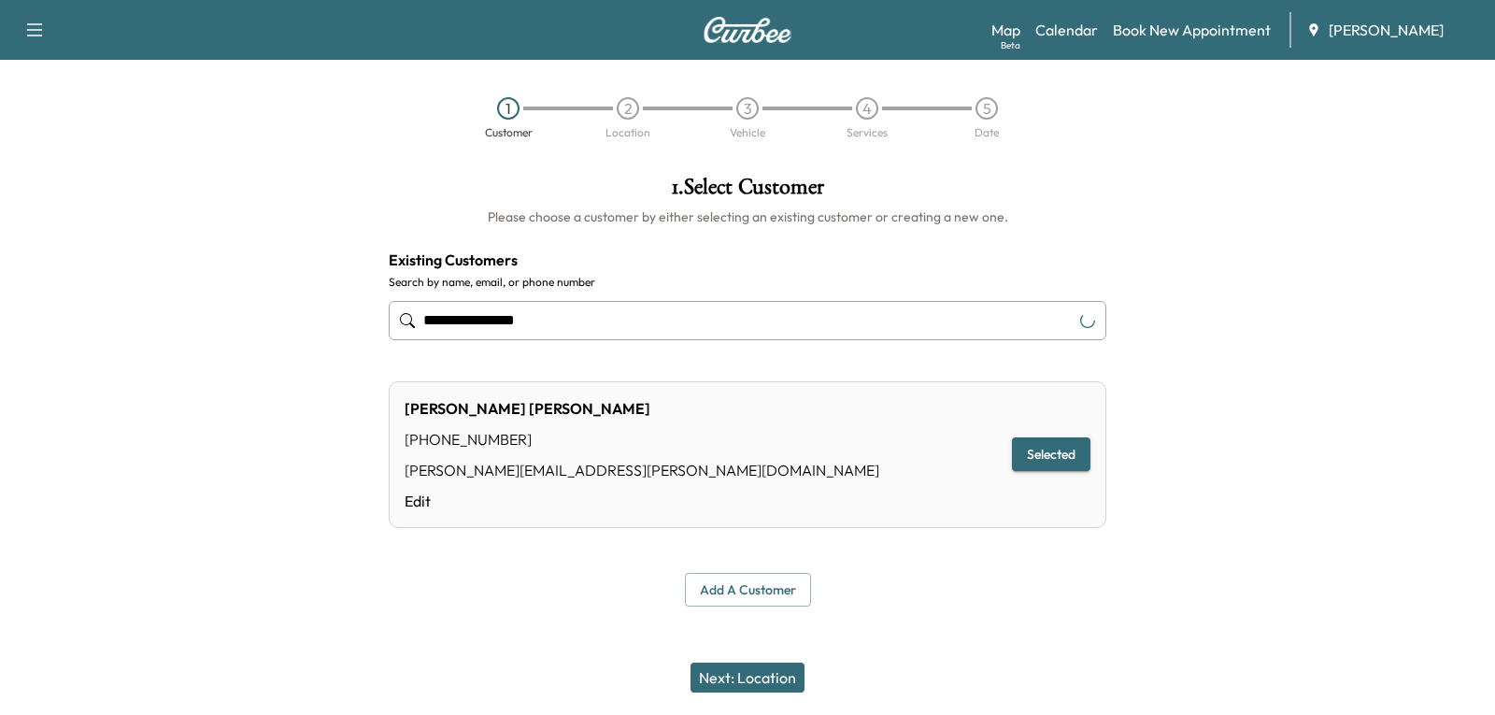 This screenshot has width=1495, height=715. What do you see at coordinates (987, 108) in the screenshot?
I see `div: 5` at bounding box center [987, 108].